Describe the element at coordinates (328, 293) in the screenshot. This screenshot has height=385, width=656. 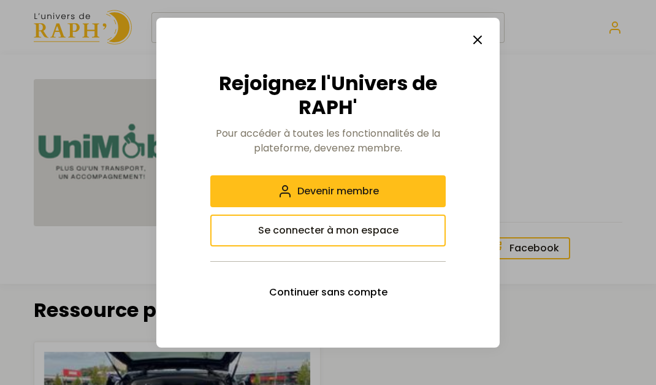
I see `button: Continuer sans compte` at that location.